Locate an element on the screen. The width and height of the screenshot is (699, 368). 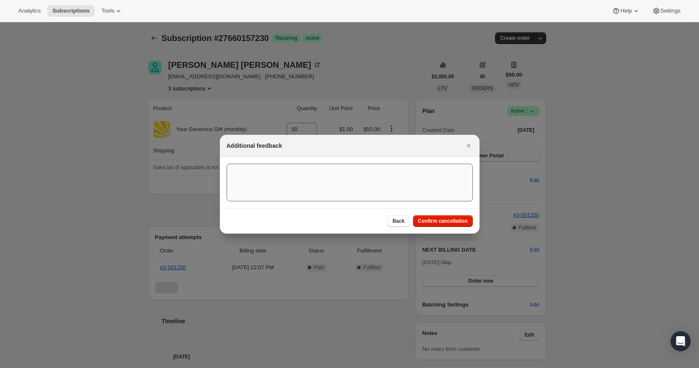
button: Confirm cancellation is located at coordinates (443, 221).